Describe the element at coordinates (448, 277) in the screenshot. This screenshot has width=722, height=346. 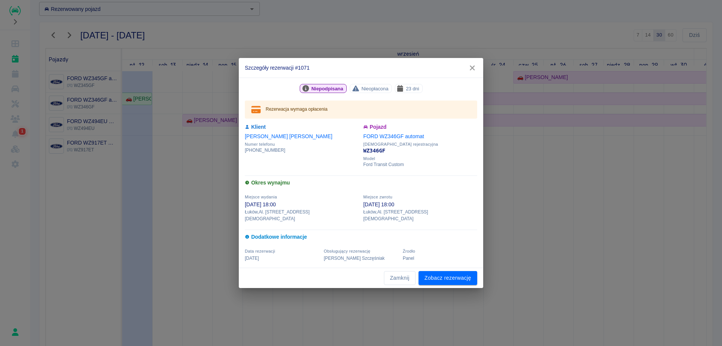
I see `a: Zobacz rezerwację` at that location.